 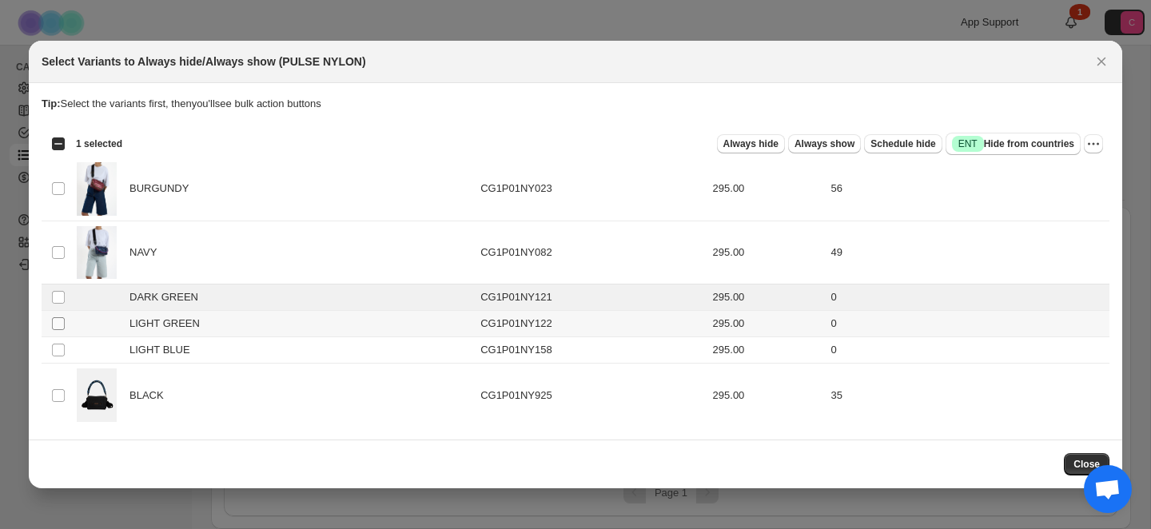 What do you see at coordinates (1108, 489) in the screenshot?
I see `a: Ouvrir le chat` at bounding box center [1108, 489].